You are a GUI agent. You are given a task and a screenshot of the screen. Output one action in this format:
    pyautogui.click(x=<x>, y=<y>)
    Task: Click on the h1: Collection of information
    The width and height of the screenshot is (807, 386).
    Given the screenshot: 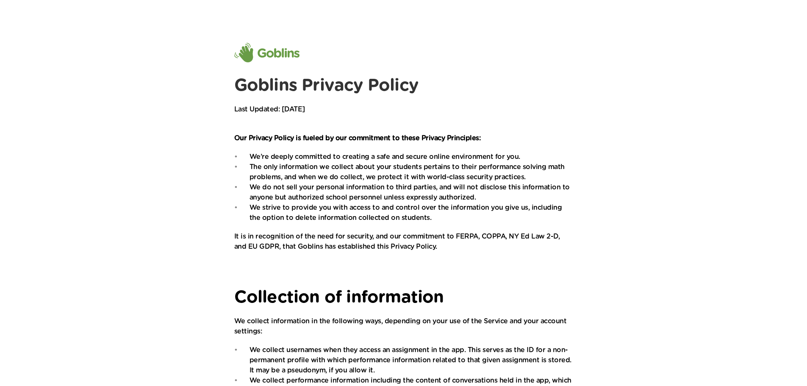 What is the action you would take?
    pyautogui.click(x=404, y=297)
    